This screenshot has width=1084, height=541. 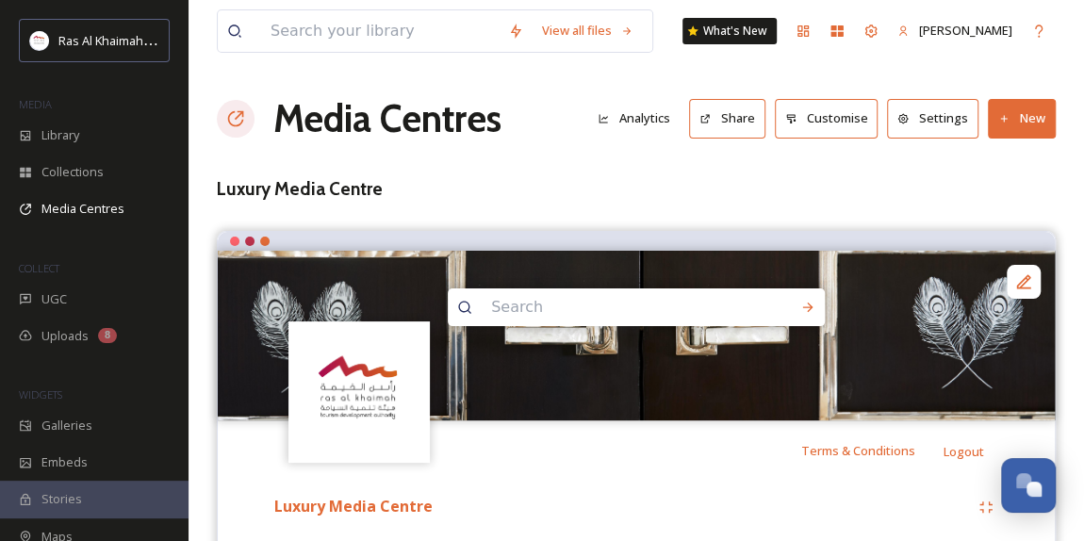 I want to click on span: Ras Al Khaimah Tourism Development Authority, so click(x=191, y=40).